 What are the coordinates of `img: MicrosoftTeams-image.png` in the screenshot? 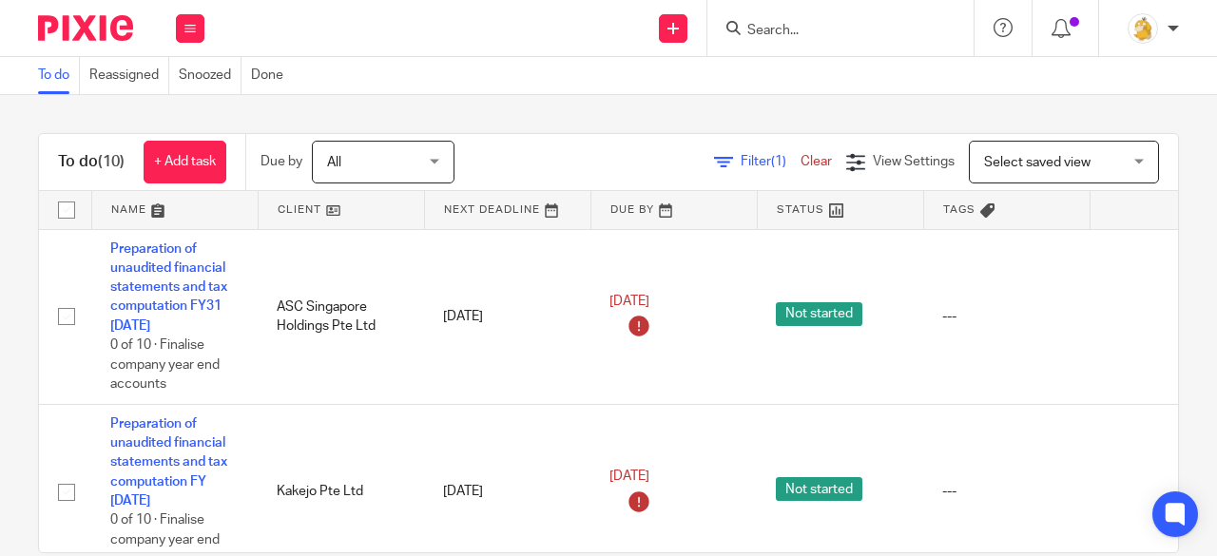 It's located at (1143, 29).